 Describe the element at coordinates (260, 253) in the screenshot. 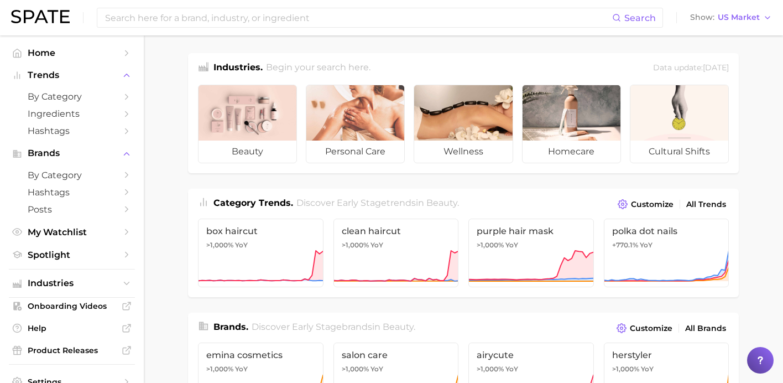

I see `a: box haircut>1,000% YoY` at that location.